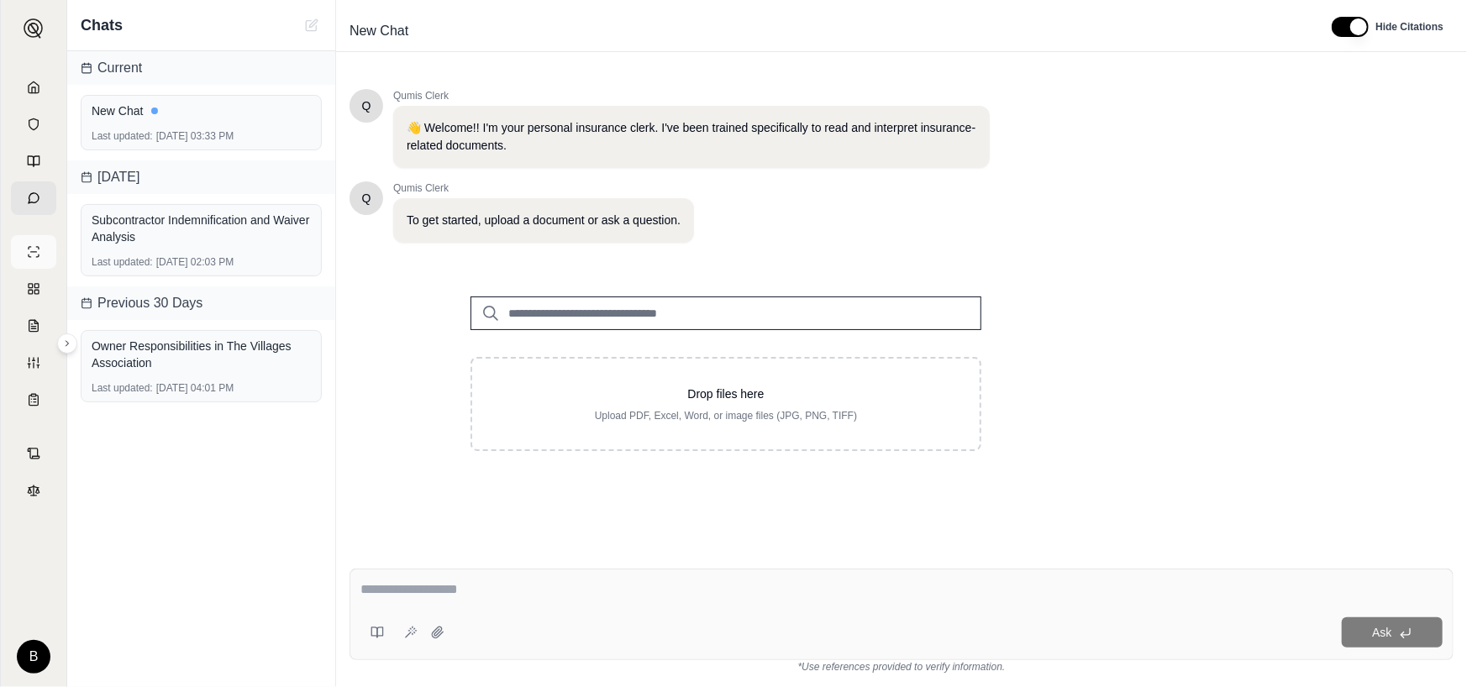  What do you see at coordinates (691, 137) in the screenshot?
I see `p: 👋 Welcome!! I'm your personal insurance clerk. I've been trained specifically to read and interpr...` at bounding box center [691, 137].